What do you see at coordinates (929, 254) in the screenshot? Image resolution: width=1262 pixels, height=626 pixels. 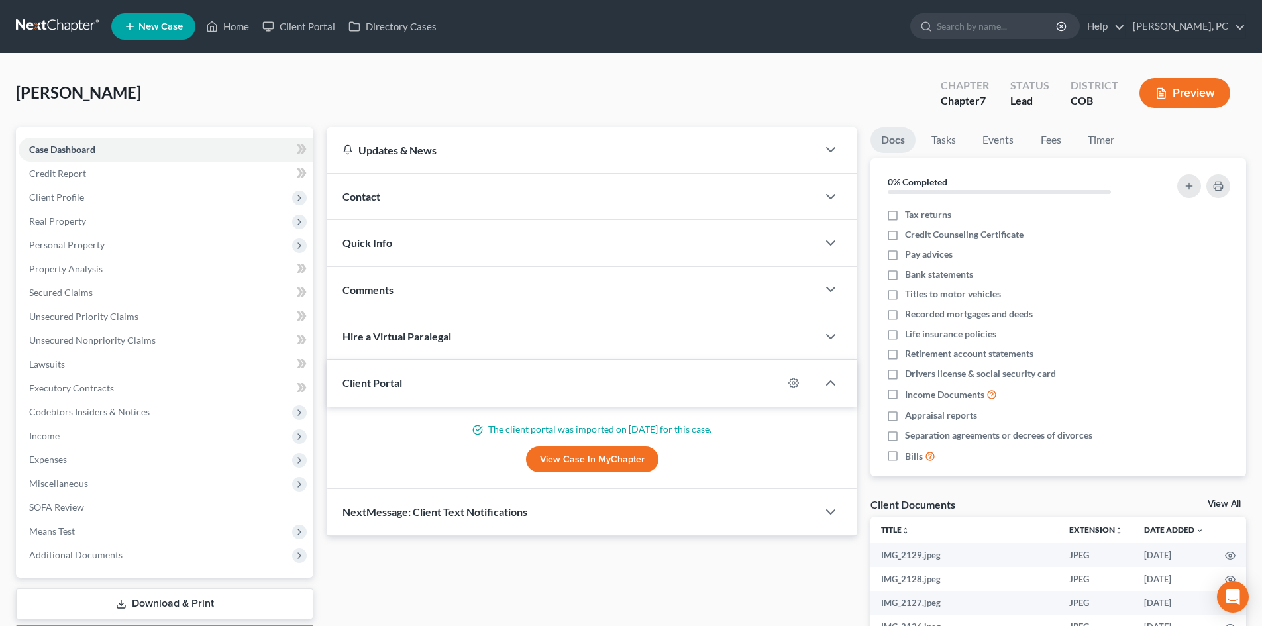 I see `span: Pay advices` at bounding box center [929, 254].